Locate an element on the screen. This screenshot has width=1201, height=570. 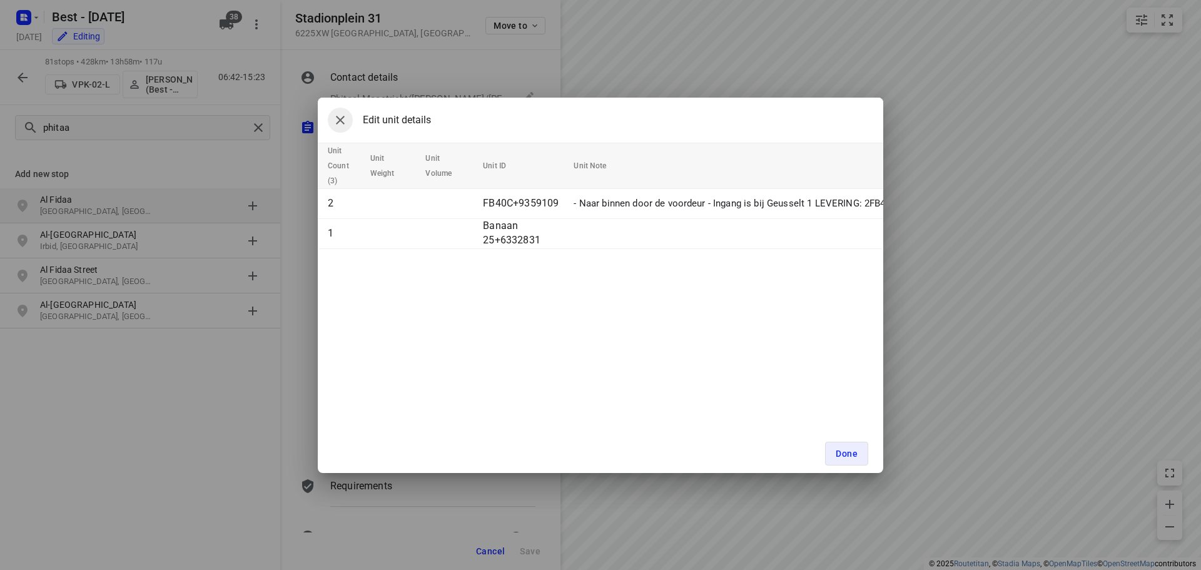
p: - Naar binnen door de voordeur - Ingang is bij Geusselt 1 LEVERING: 2FB40C + Banaan25 BEGANE GRON... is located at coordinates (886, 203).